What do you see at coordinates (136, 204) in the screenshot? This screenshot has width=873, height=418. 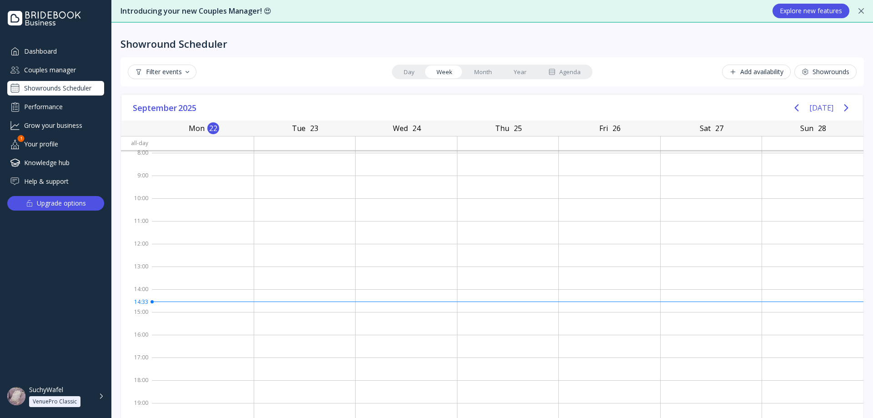 I see `div: 10:00` at bounding box center [136, 204].